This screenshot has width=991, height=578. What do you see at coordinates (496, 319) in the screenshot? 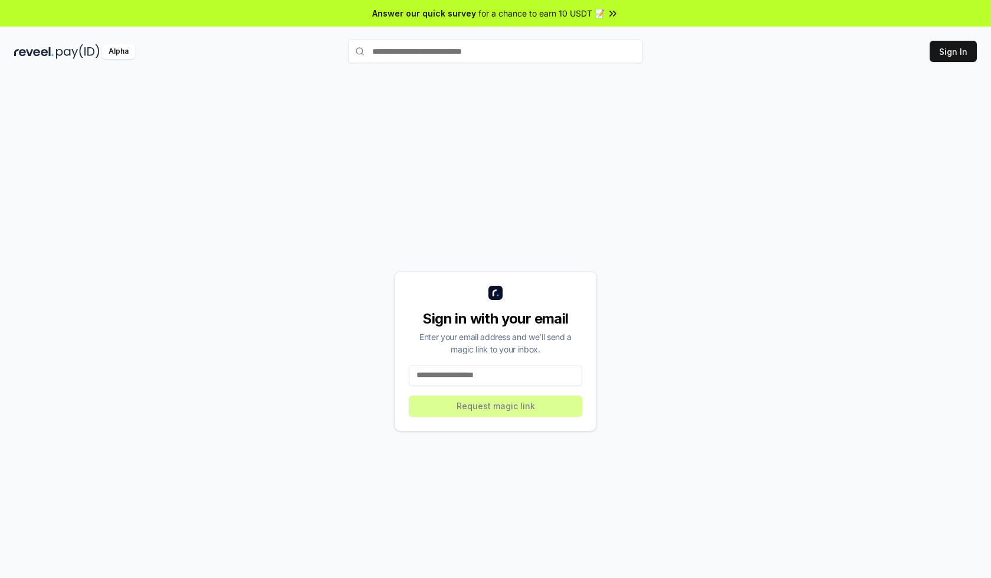
I see `div: Sign in with your email` at bounding box center [496, 319].